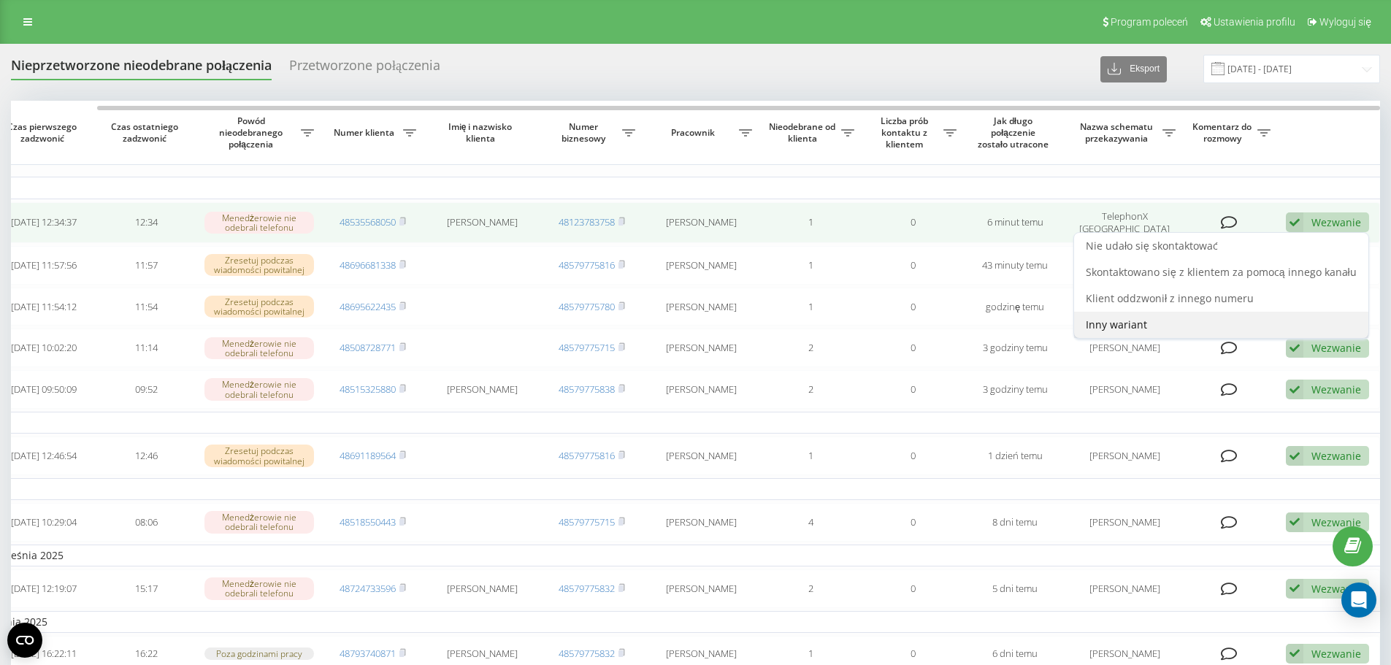 Image resolution: width=1391 pixels, height=665 pixels. I want to click on div: Przetworzone połączenia, so click(364, 69).